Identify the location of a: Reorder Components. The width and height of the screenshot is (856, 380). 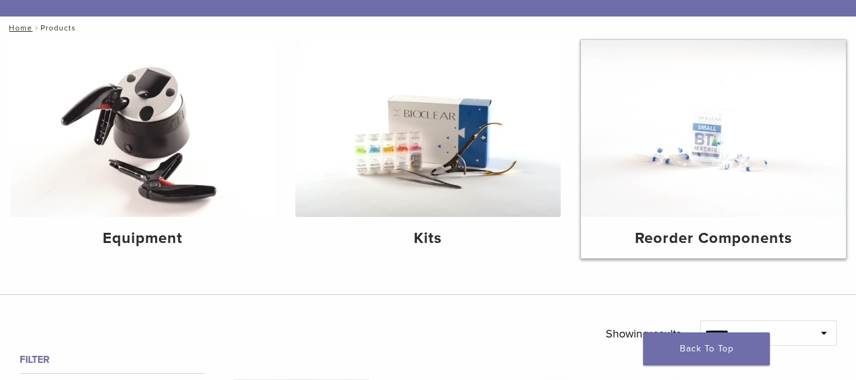
(713, 149).